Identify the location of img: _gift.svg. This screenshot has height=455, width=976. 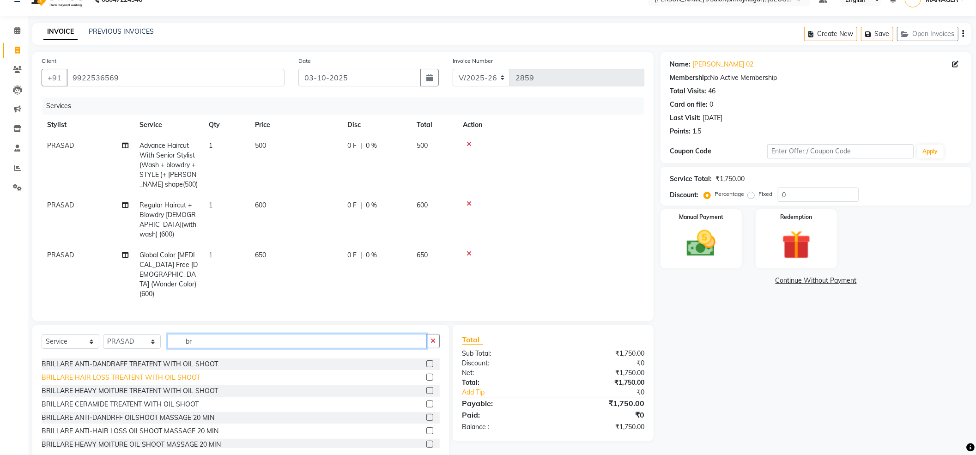
(797, 245).